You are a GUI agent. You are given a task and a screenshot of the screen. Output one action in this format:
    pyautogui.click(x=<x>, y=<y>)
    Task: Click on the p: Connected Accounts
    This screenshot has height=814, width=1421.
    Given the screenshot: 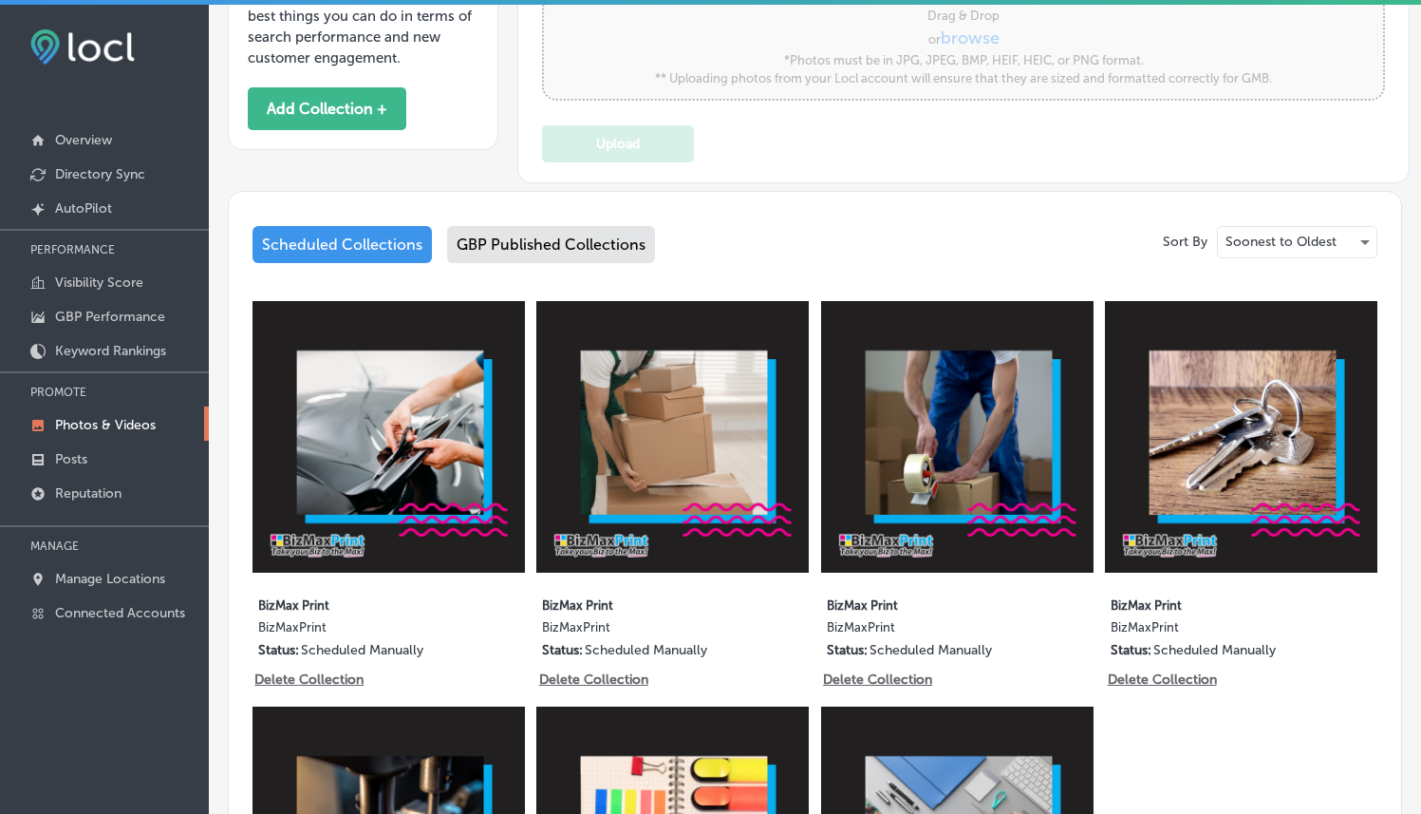 What is the action you would take?
    pyautogui.click(x=120, y=612)
    